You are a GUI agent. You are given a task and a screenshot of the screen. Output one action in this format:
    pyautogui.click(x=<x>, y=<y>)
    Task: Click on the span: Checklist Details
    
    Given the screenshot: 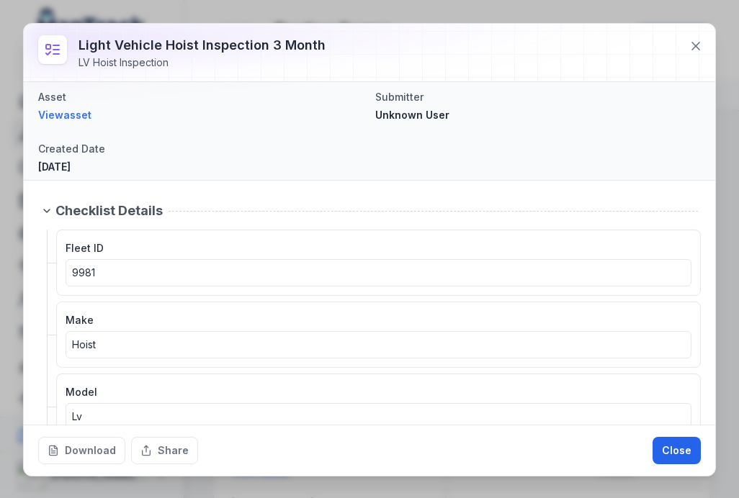 What is the action you would take?
    pyautogui.click(x=109, y=211)
    